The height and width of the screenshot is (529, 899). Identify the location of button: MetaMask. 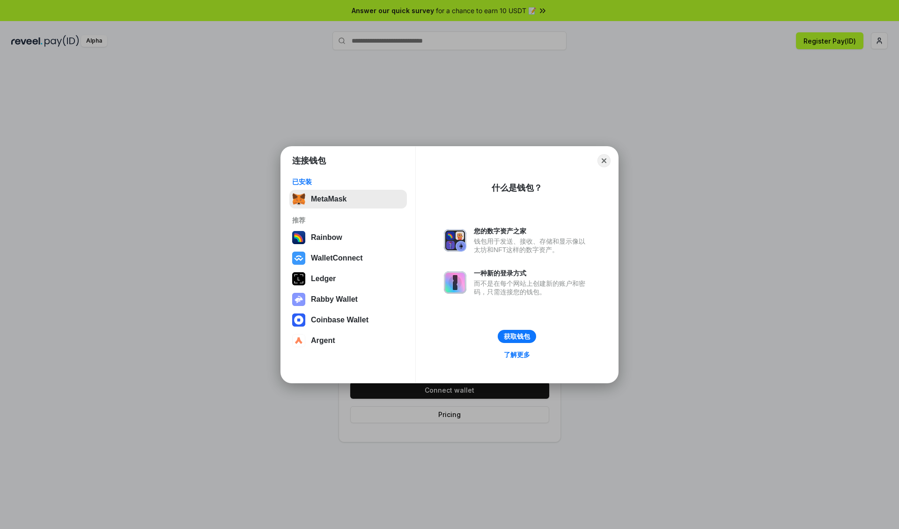
(348, 199).